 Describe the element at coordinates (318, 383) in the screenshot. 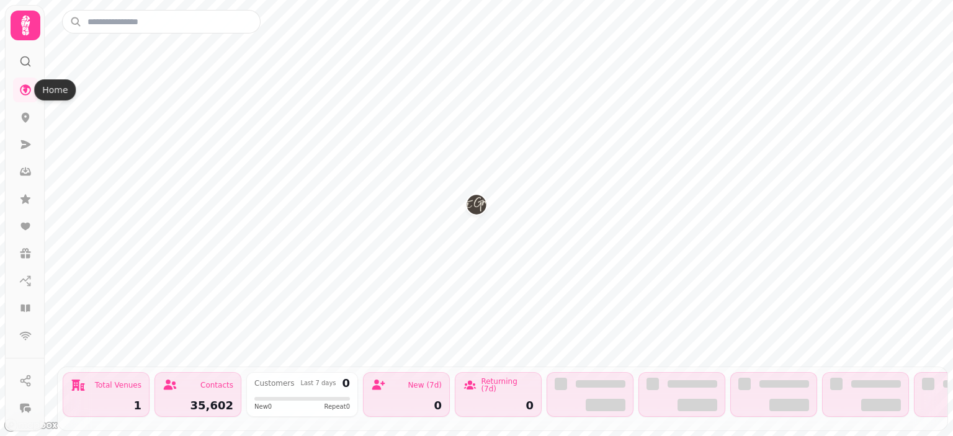

I see `div: Last 7 days` at that location.